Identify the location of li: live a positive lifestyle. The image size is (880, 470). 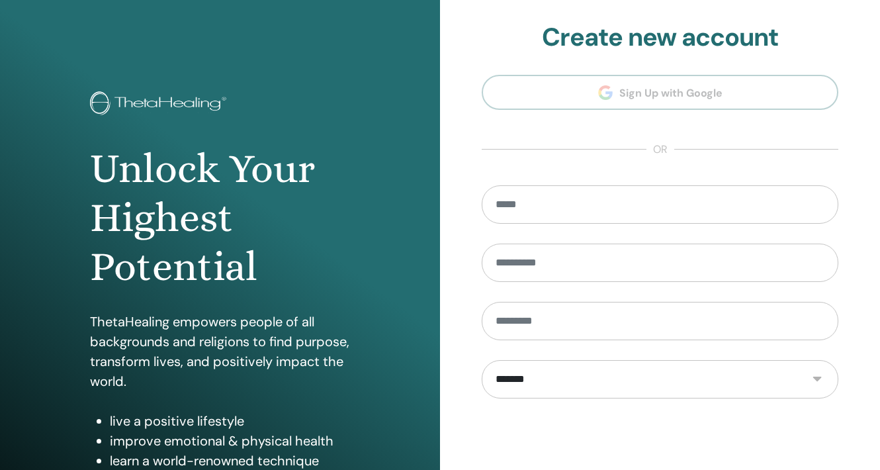
(230, 421).